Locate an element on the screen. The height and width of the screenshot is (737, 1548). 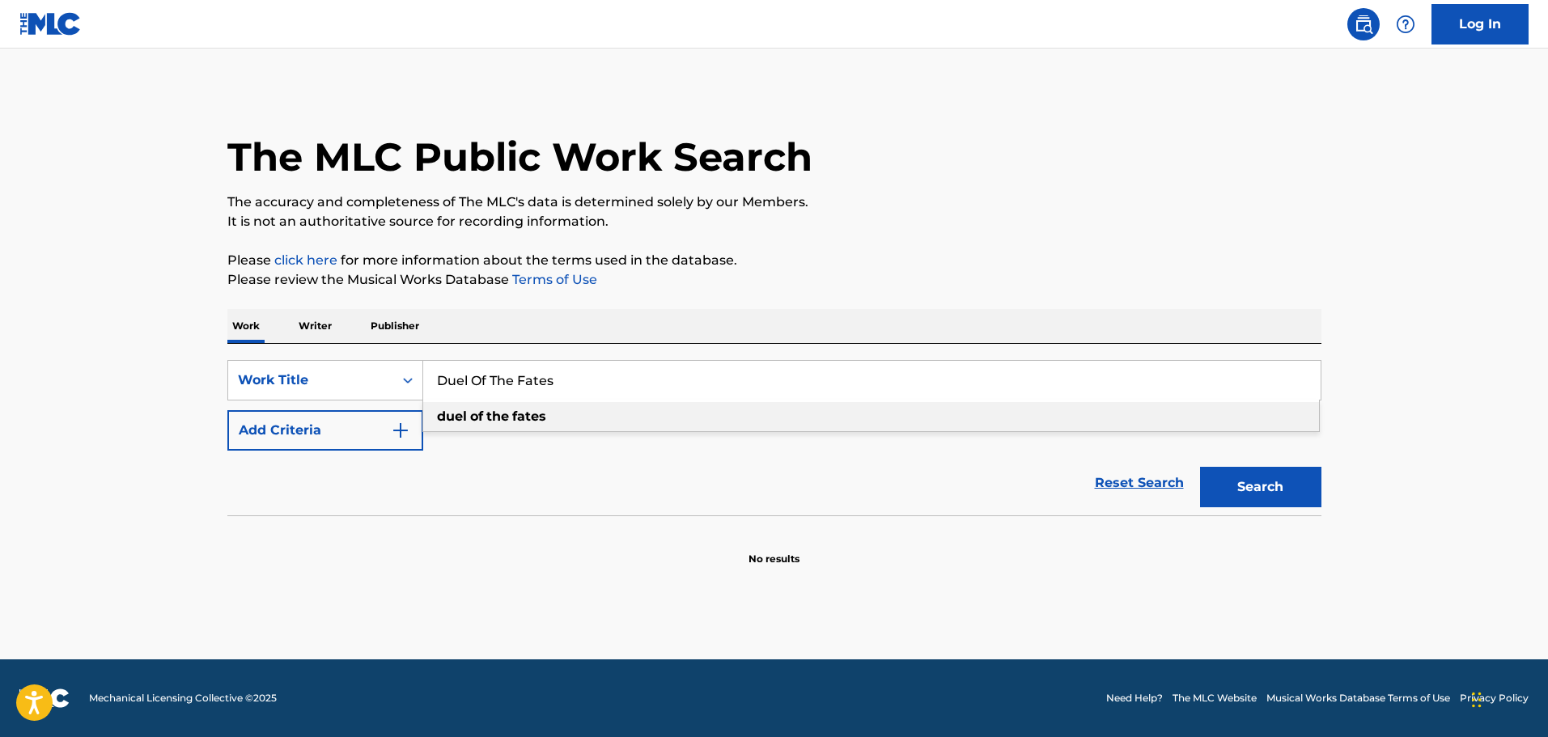
img: logo is located at coordinates (45, 699).